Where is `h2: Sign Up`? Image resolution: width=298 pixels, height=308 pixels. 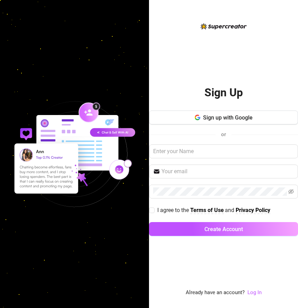 h2: Sign Up is located at coordinates (223, 92).